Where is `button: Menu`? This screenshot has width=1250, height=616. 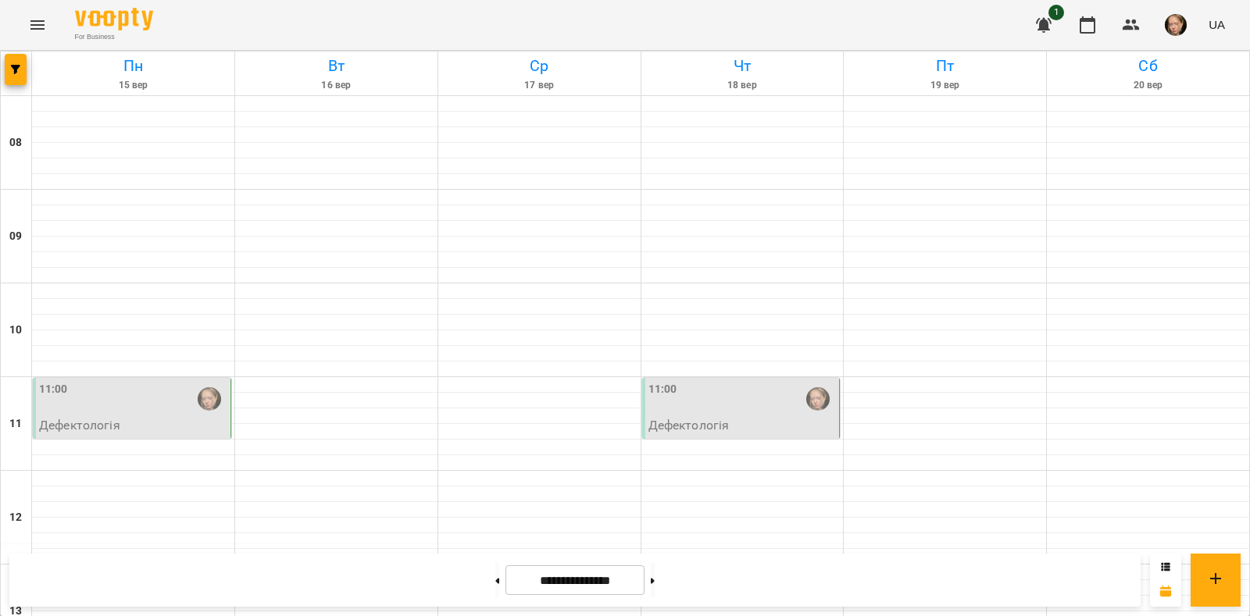
button: Menu is located at coordinates (37, 25).